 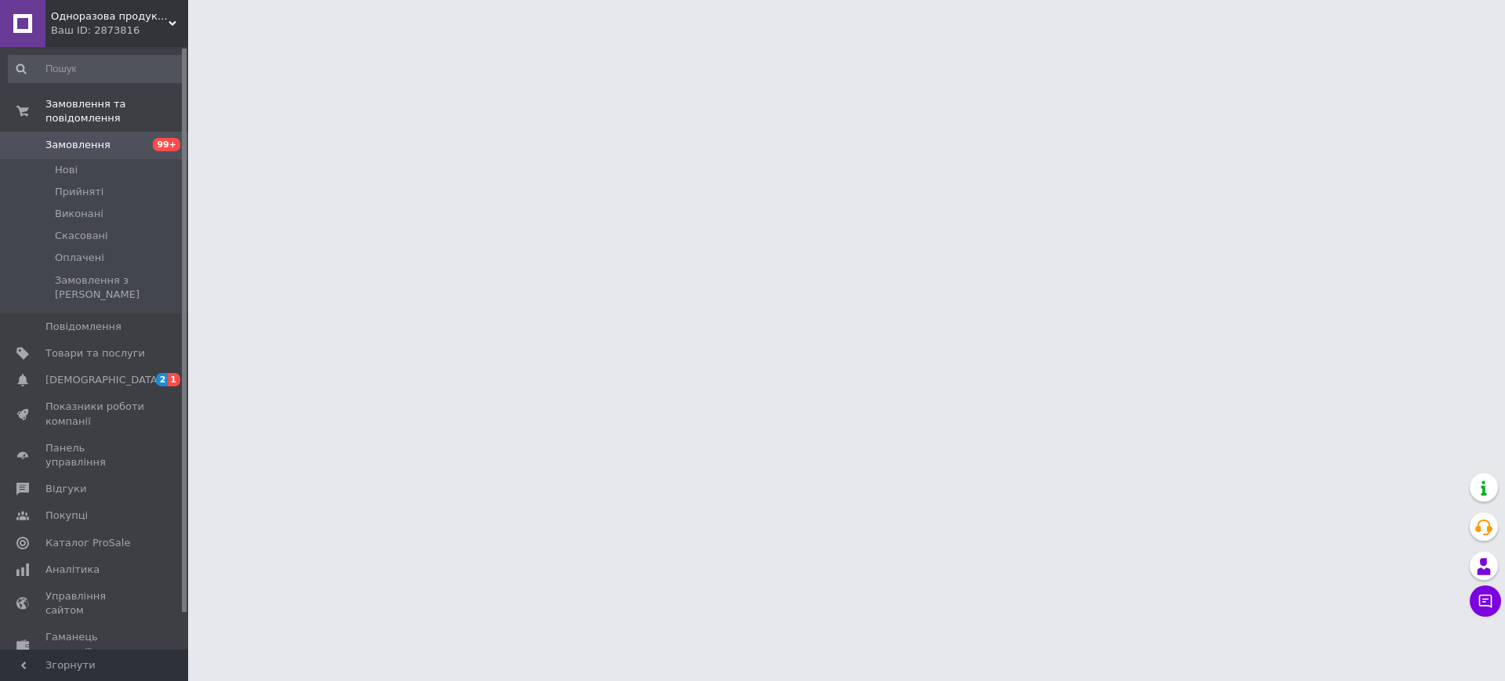 What do you see at coordinates (95, 644) in the screenshot?
I see `span: Гаманець компанії` at bounding box center [95, 644].